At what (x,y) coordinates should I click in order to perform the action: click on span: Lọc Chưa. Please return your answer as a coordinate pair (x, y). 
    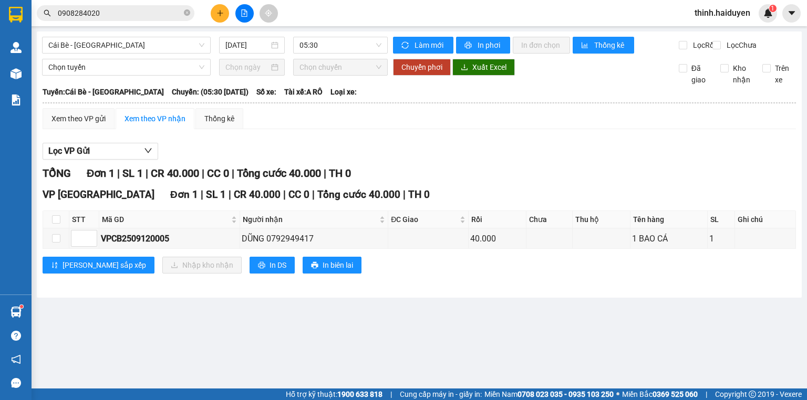
    Looking at the image, I should click on (740, 45).